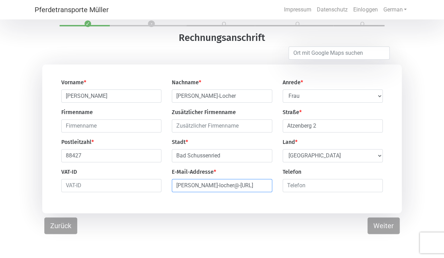  I want to click on label: Zusätzlicher Firmenname, so click(204, 112).